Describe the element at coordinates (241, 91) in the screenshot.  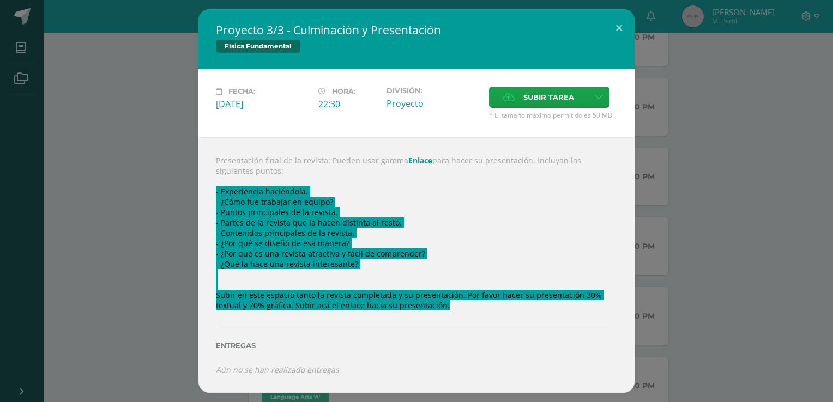
I see `span: Fecha:` at that location.